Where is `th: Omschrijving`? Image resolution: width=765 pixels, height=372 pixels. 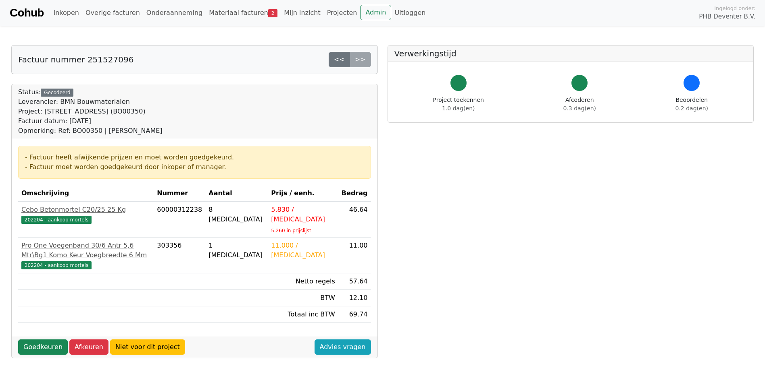 th: Omschrijving is located at coordinates (86, 193).